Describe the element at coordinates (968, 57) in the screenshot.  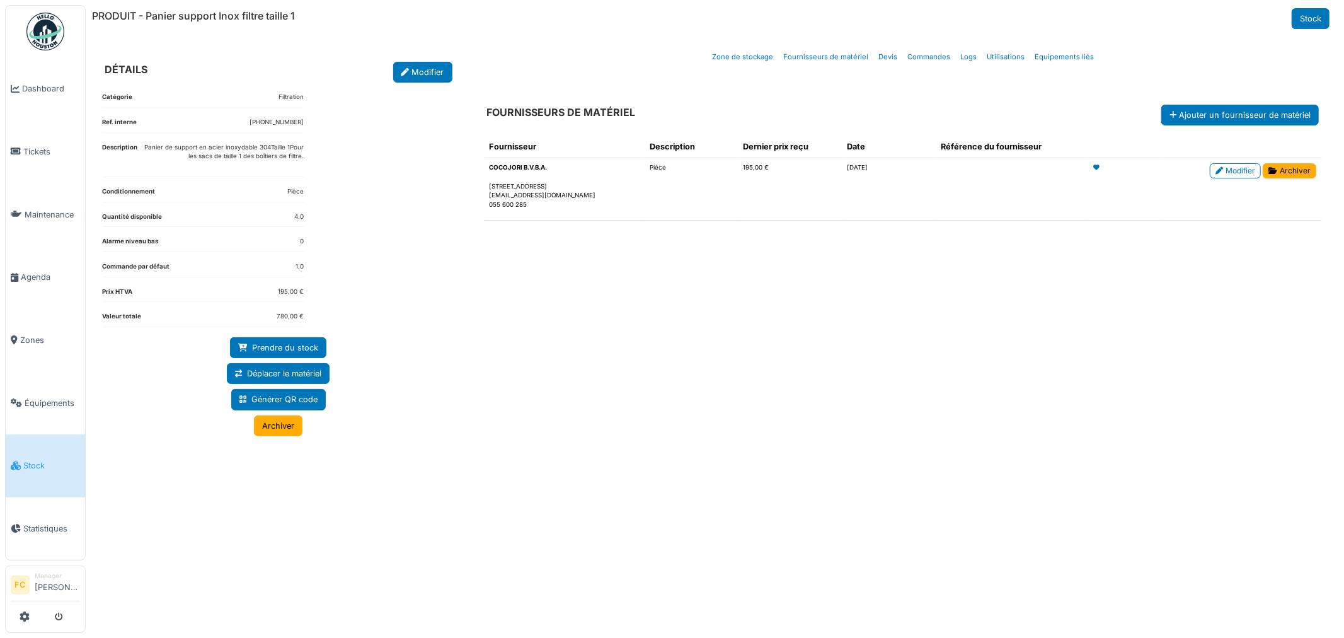
I see `a: Logs` at that location.